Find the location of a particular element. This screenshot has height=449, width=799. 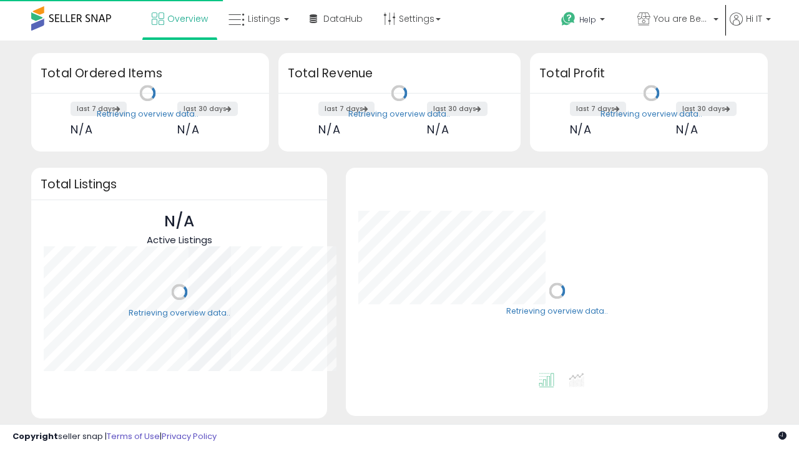

a: Hi IT is located at coordinates (750, 26).